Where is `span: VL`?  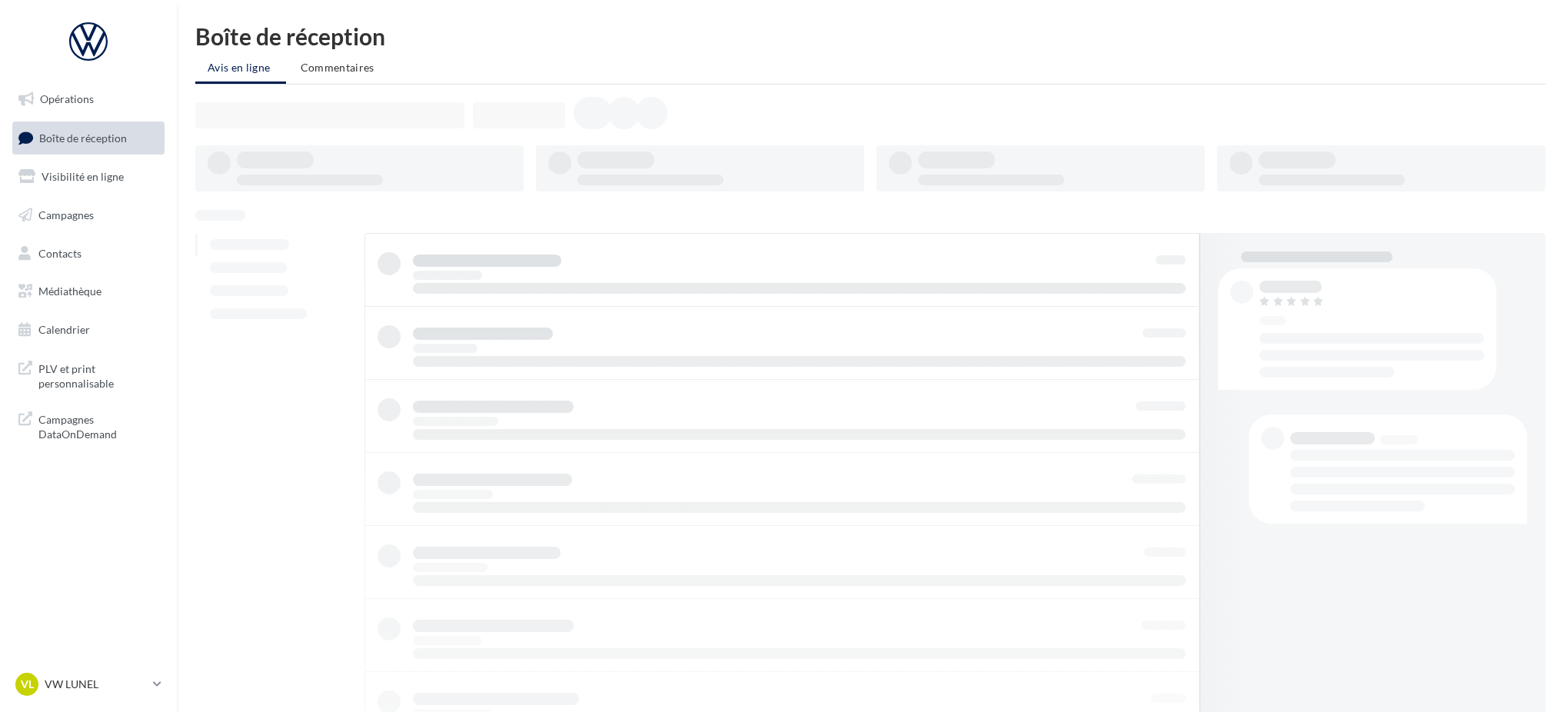
span: VL is located at coordinates (27, 685).